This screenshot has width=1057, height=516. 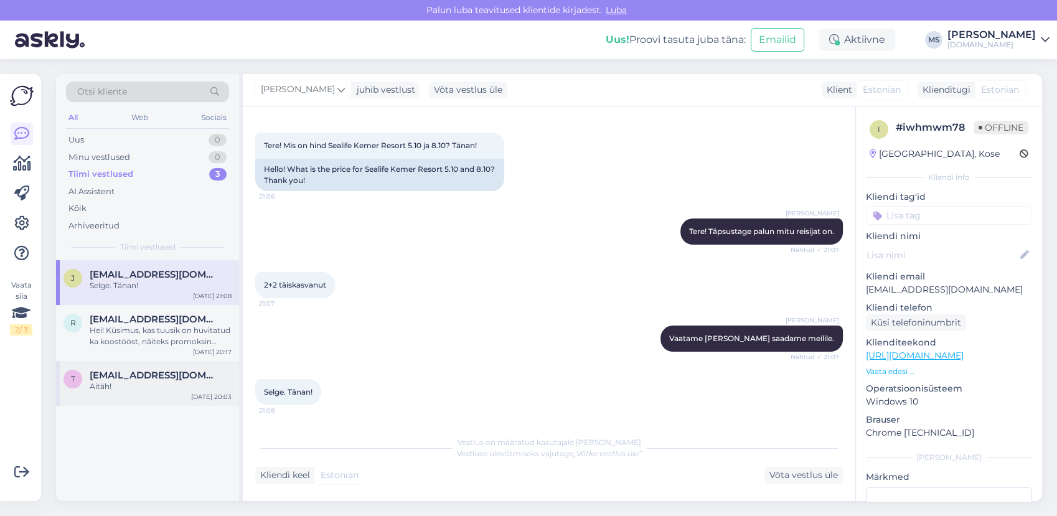 What do you see at coordinates (948, 477) in the screenshot?
I see `p: Märkmed` at bounding box center [948, 477].